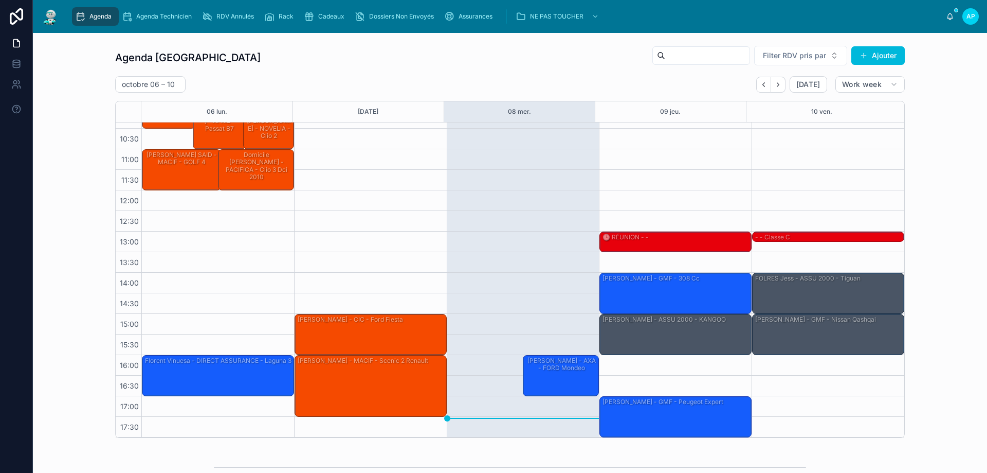 This screenshot has height=473, width=987. Describe the element at coordinates (129, 385) in the screenshot. I see `span: 16:30` at that location.